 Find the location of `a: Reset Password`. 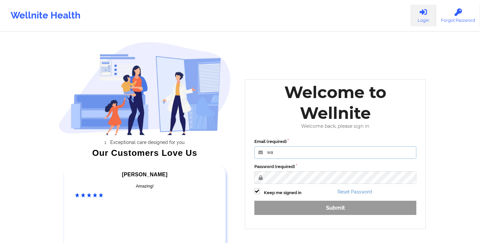

a: Reset Password is located at coordinates (354, 191).